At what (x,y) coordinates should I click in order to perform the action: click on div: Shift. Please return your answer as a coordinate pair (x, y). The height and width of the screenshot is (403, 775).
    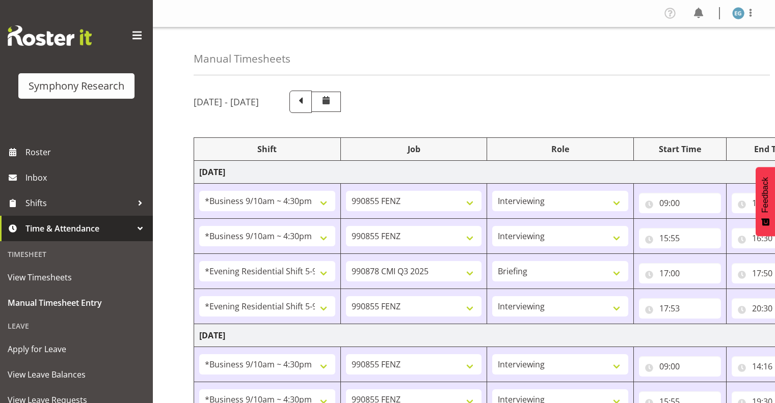
    Looking at the image, I should click on (267, 149).